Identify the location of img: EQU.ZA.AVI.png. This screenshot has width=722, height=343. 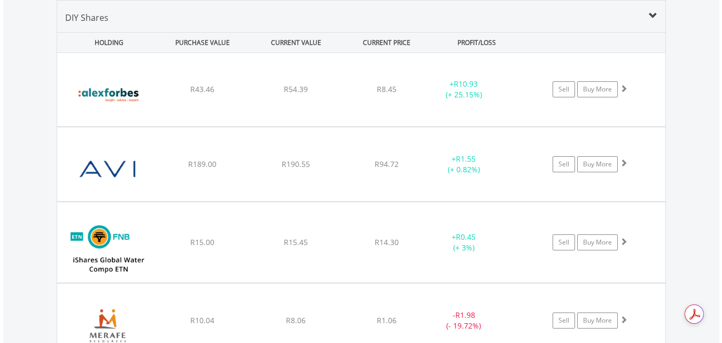
(108, 169).